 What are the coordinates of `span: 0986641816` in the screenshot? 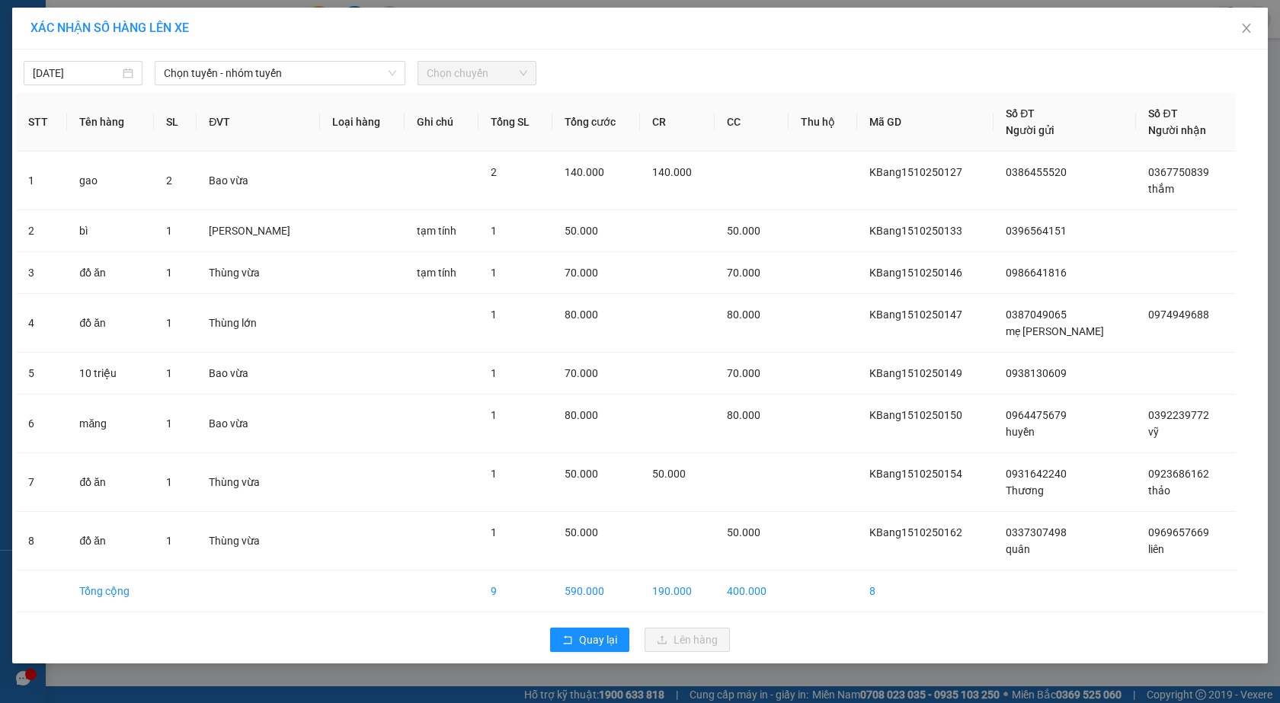 It's located at (1036, 273).